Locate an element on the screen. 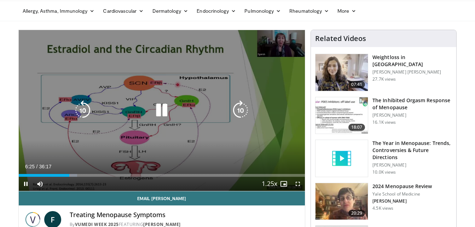 This screenshot has width=475, height=227. img: 9983fed1-7565-45be-8934-aef1103ce6e2.150x105_q85_crop-smart_upscale.jpg is located at coordinates (342, 73).